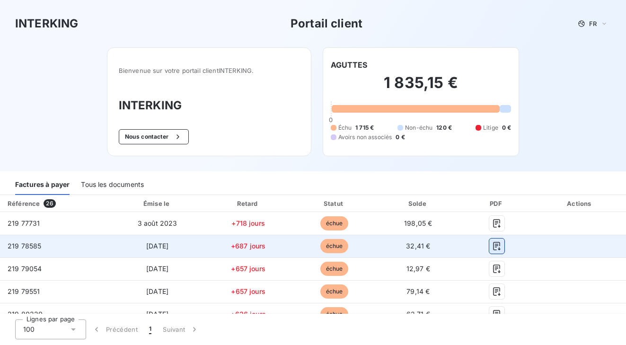 This screenshot has width=626, height=345. Describe the element at coordinates (491, 128) in the screenshot. I see `span: Litige` at that location.